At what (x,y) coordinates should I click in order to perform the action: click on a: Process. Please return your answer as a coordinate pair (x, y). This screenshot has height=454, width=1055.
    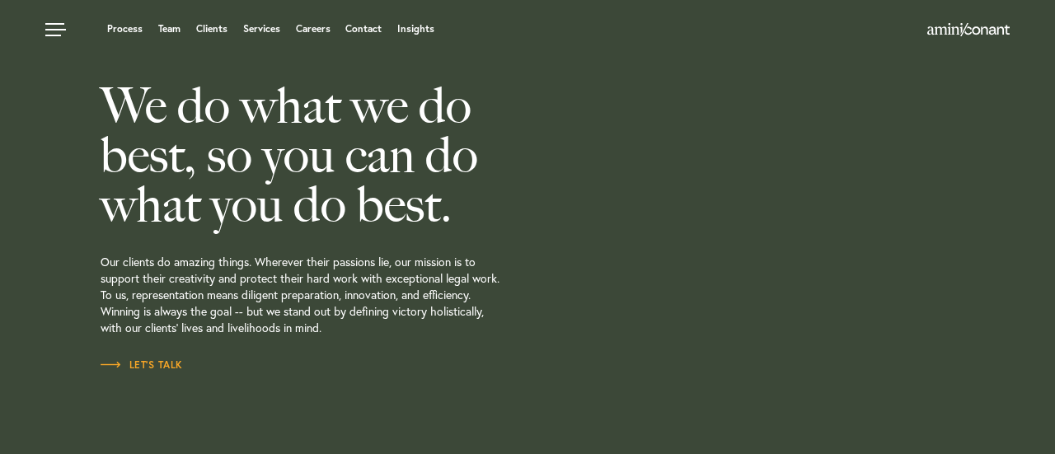
    Looking at the image, I should click on (124, 29).